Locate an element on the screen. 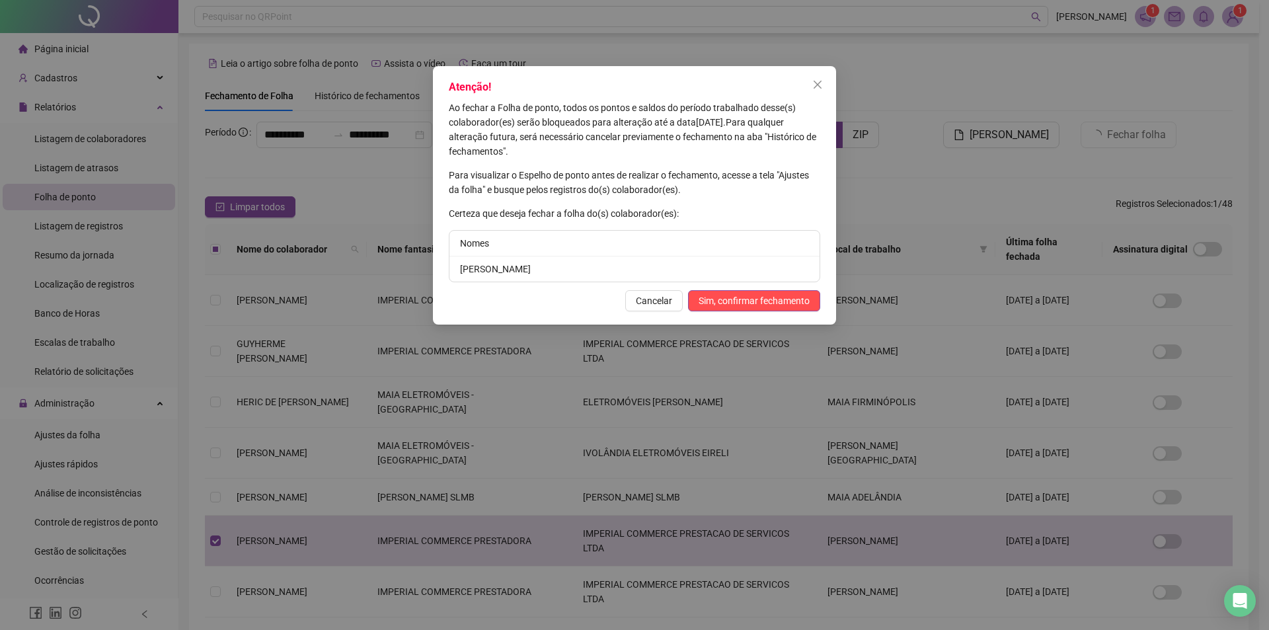 The height and width of the screenshot is (630, 1269). span: Cancelar is located at coordinates (653, 301).